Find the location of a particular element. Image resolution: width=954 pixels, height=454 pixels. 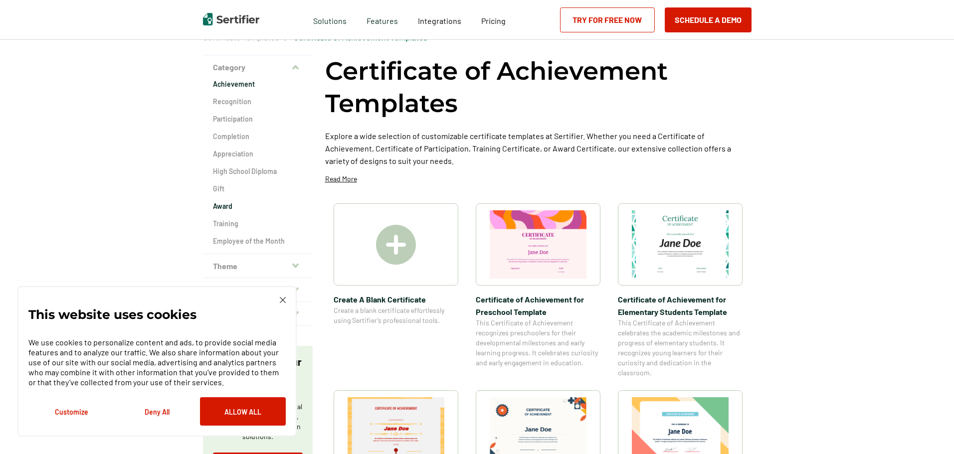

h2: Employee of the Month is located at coordinates (258, 241).